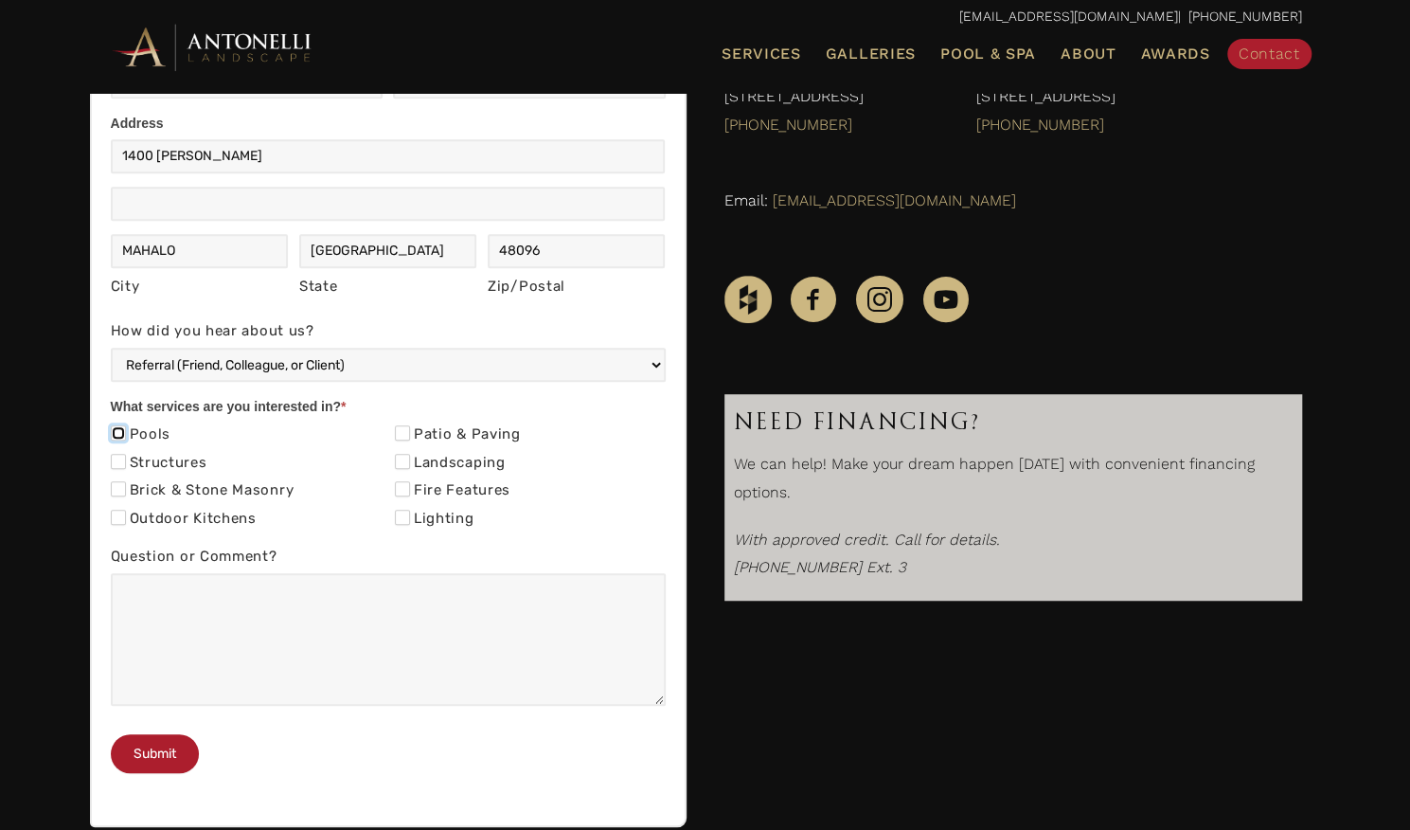  What do you see at coordinates (118, 517) in the screenshot?
I see `input: Outdoor Kitchens` at bounding box center [118, 517].